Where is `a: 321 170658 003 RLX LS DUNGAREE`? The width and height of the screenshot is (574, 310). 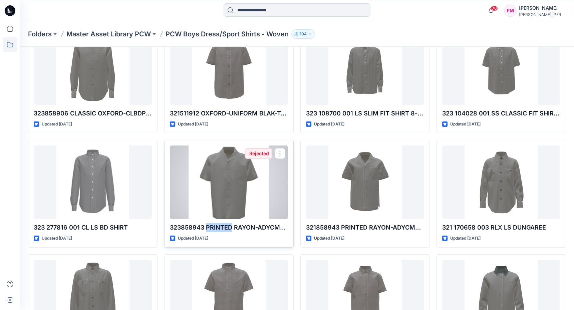 a: 321 170658 003 RLX LS DUNGAREE is located at coordinates (501, 182).